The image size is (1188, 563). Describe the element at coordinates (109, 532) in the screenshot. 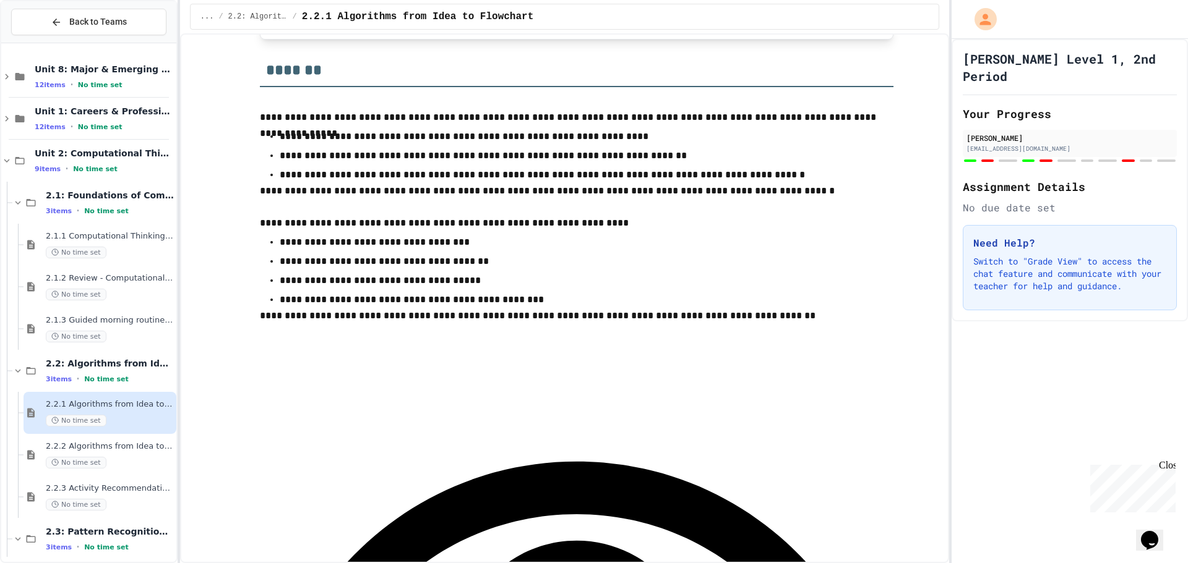

I see `span: 2.3: Pattern Recognition & Decomposition` at that location.